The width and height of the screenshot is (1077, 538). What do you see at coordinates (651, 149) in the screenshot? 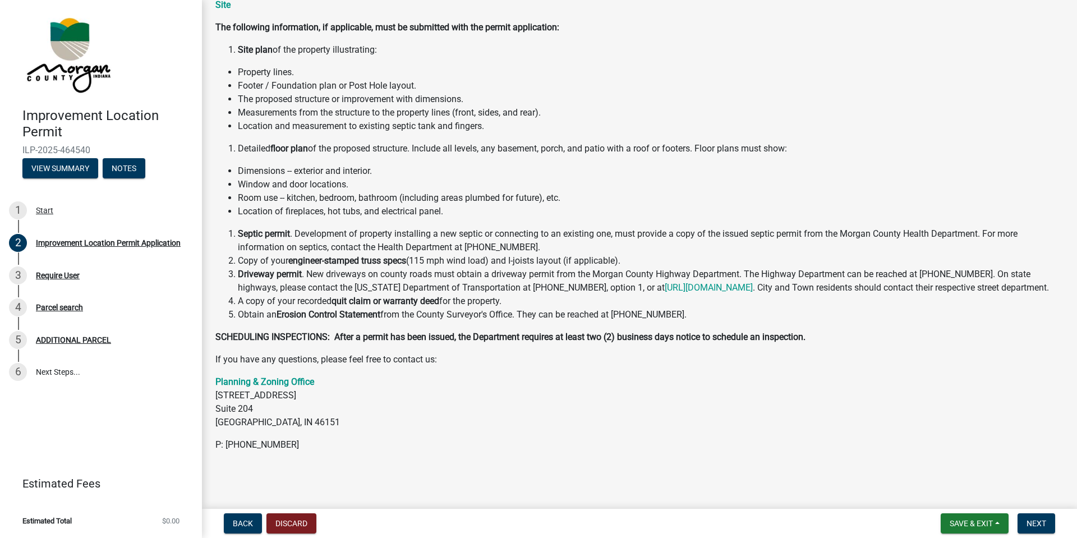
I see `li: Detailed of the proposed structure. Include all levels, any basement, porch, and patio with a roo...` at bounding box center [651, 149].